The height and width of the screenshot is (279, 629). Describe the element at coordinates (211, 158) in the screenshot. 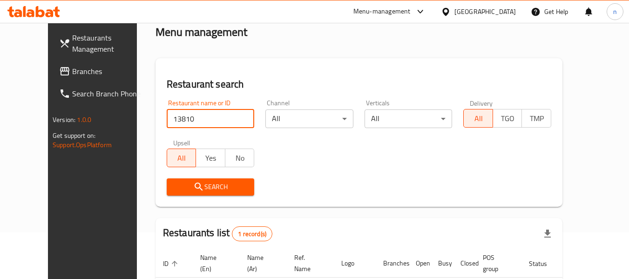

I see `button: Yes` at that location.